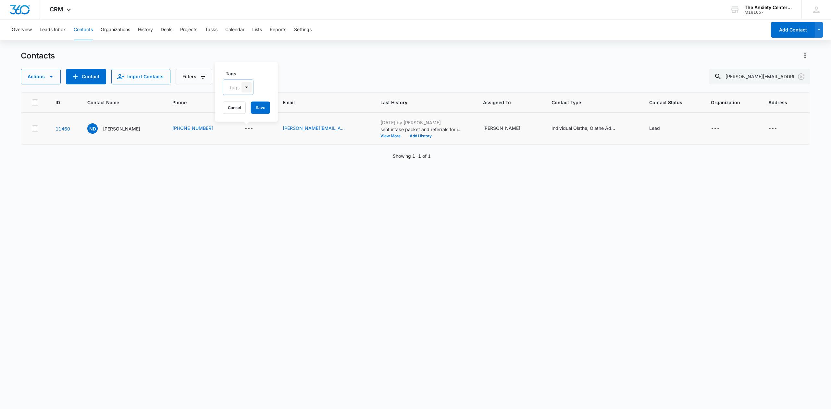 This screenshot has height=409, width=831. I want to click on div: Contact Type - Individual Olathe, Olathe Adult IOP - Select to Edit Field, so click(590, 129).